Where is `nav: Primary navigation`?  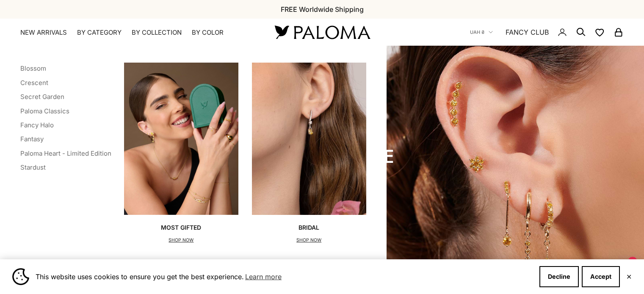 nav: Primary navigation is located at coordinates (137, 33).